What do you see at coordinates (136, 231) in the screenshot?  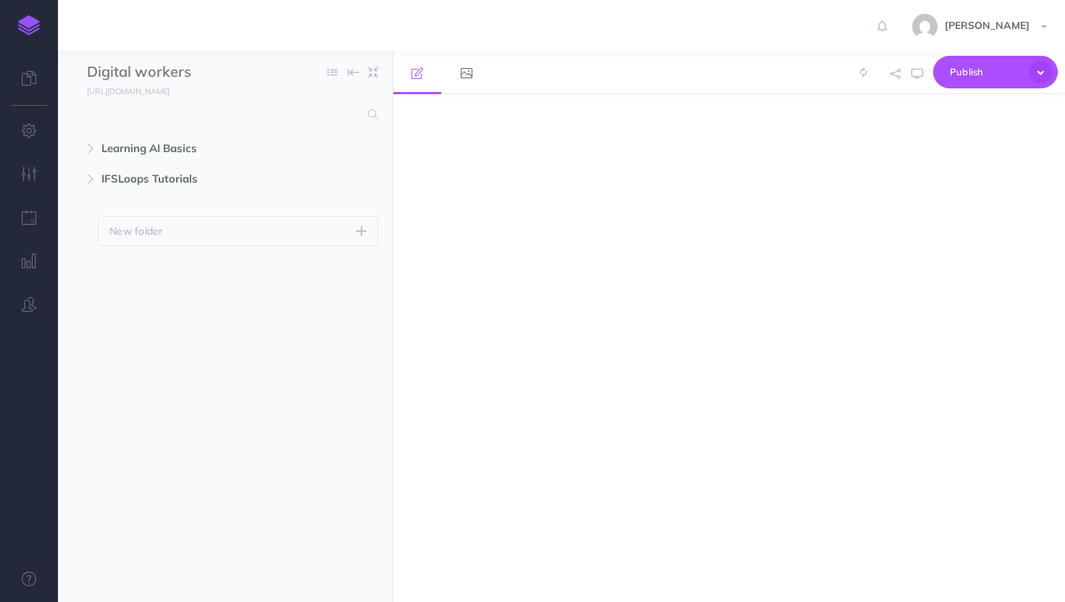 I see `p: New folder` at bounding box center [136, 231].